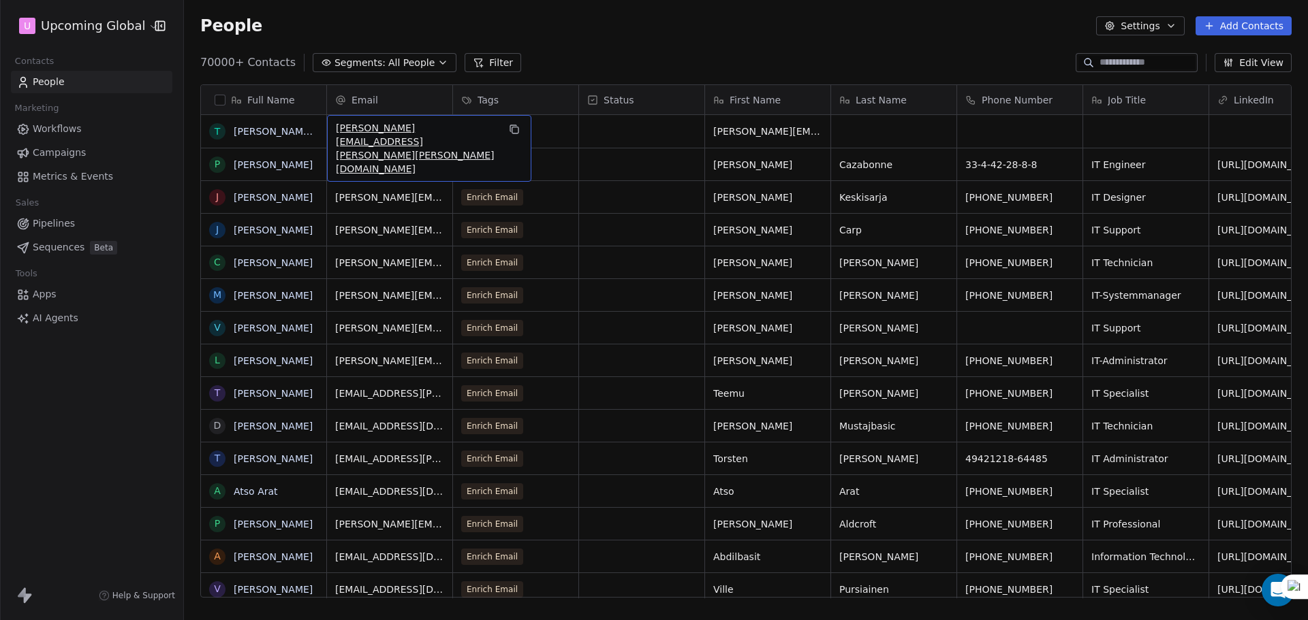  I want to click on a: Workflows, so click(91, 129).